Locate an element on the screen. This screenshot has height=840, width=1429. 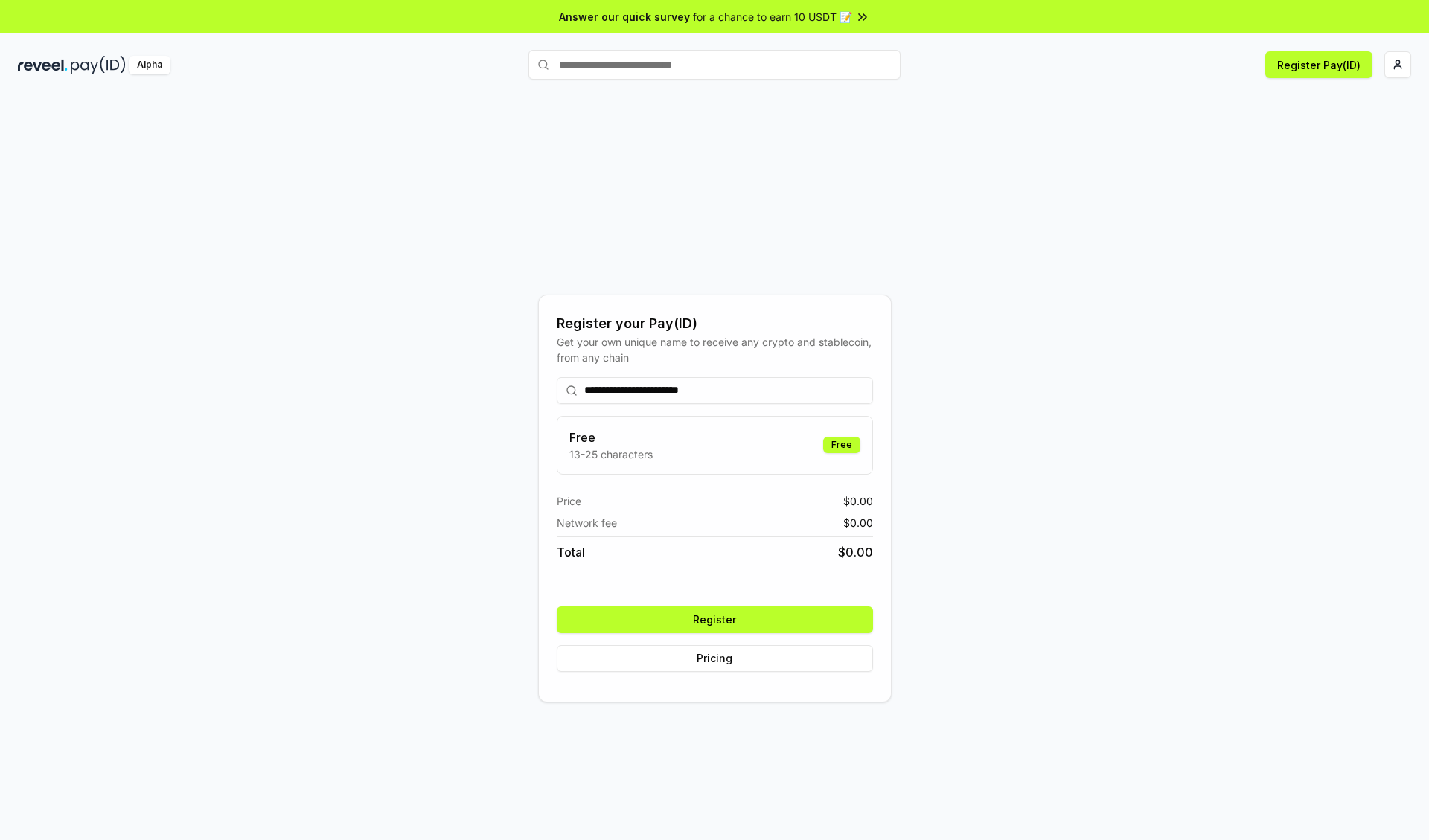
button: Pricing is located at coordinates (714, 659).